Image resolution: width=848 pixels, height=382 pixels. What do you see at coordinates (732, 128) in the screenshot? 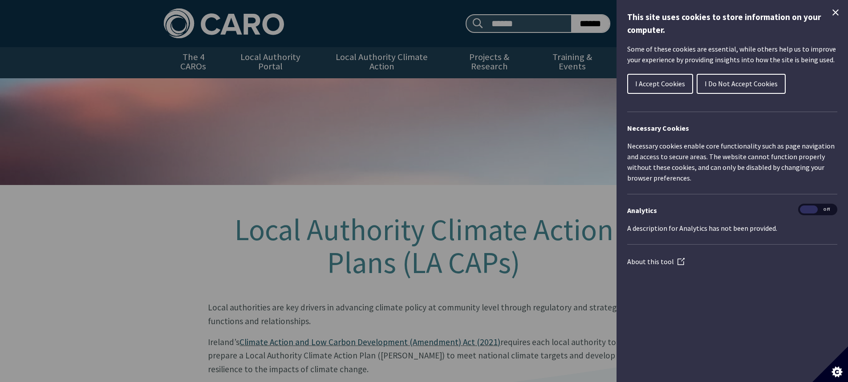
I see `h2: Necessary Cookies` at bounding box center [732, 128].